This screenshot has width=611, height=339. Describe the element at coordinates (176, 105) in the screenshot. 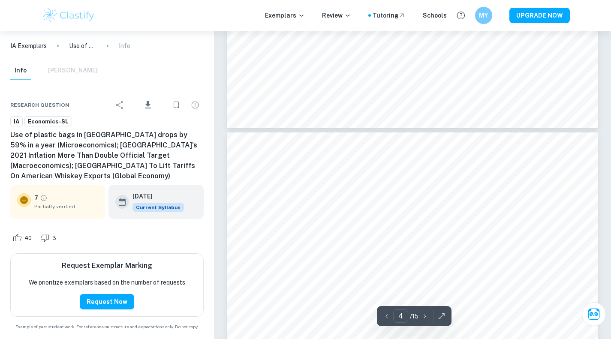

I see `div: Bookmark` at that location.